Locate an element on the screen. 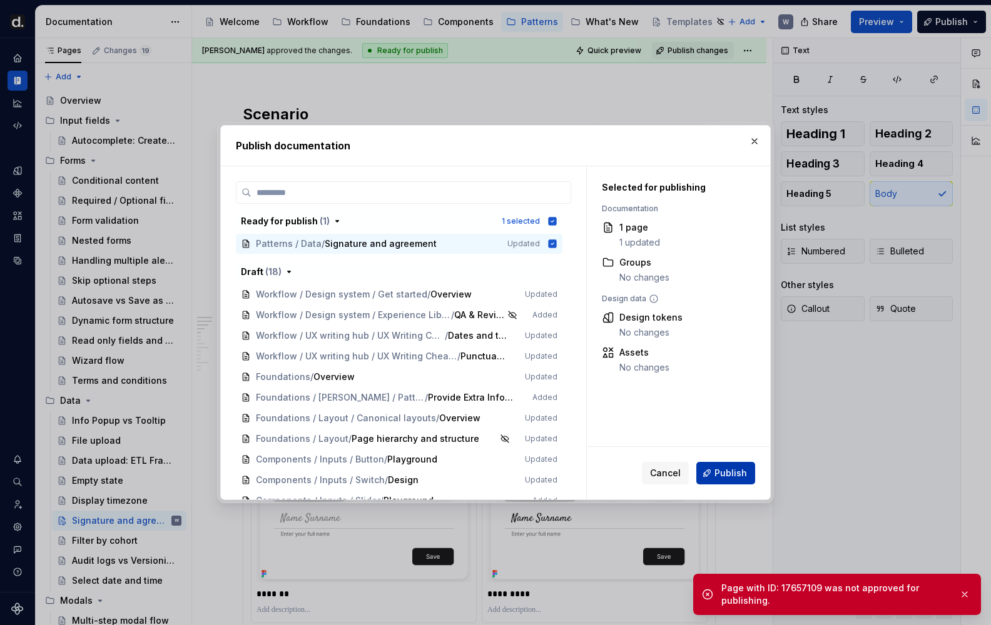 The height and width of the screenshot is (625, 991). button: Draft (18) is located at coordinates (399, 272).